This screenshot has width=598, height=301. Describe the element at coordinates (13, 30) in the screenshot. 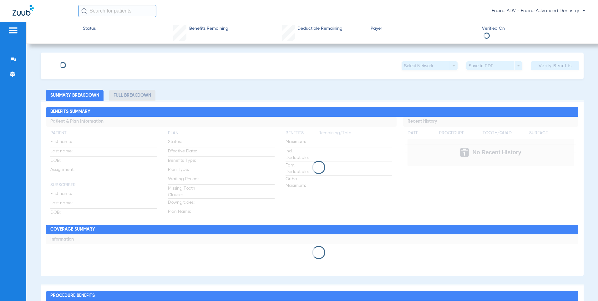

I see `img: hamburger-icon` at that location.